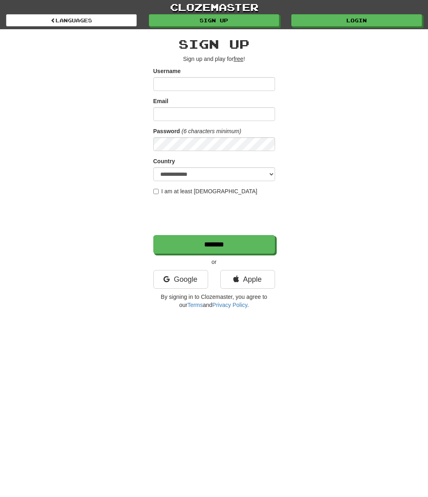  I want to click on p: By signing in to Clozemaster, you agree to our and ., so click(214, 301).